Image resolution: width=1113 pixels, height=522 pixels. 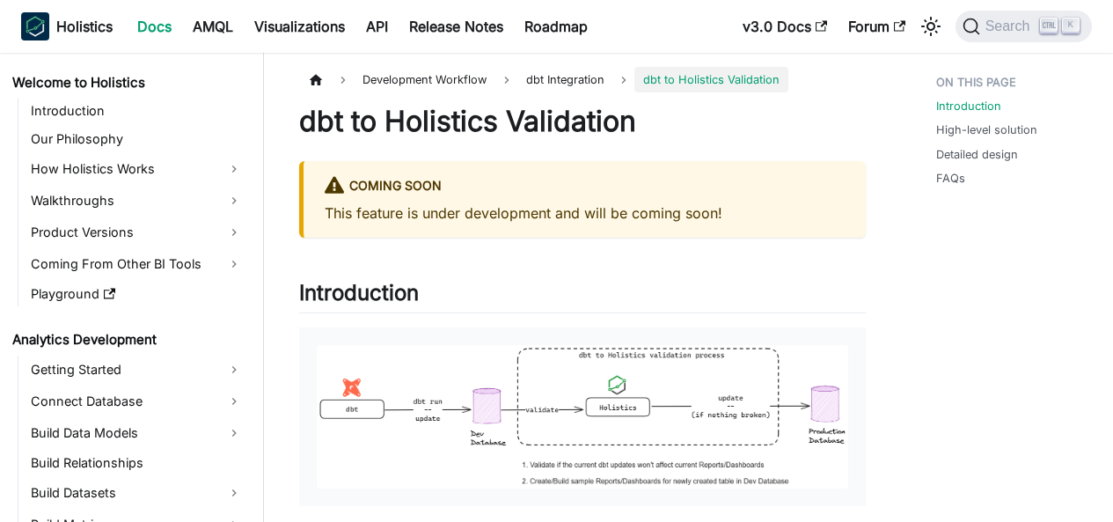 What do you see at coordinates (583, 297) in the screenshot?
I see `h2: Introduction` at bounding box center [583, 297].